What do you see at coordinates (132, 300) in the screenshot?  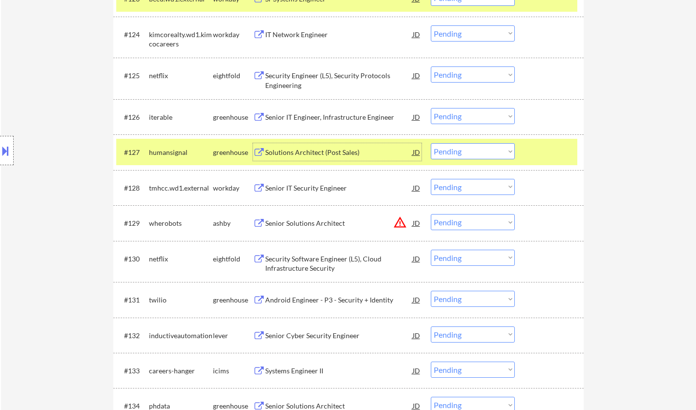 I see `div: #131` at bounding box center [132, 300].